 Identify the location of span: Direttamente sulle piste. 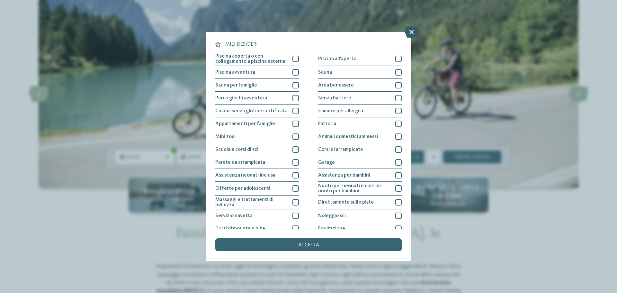
(346, 202).